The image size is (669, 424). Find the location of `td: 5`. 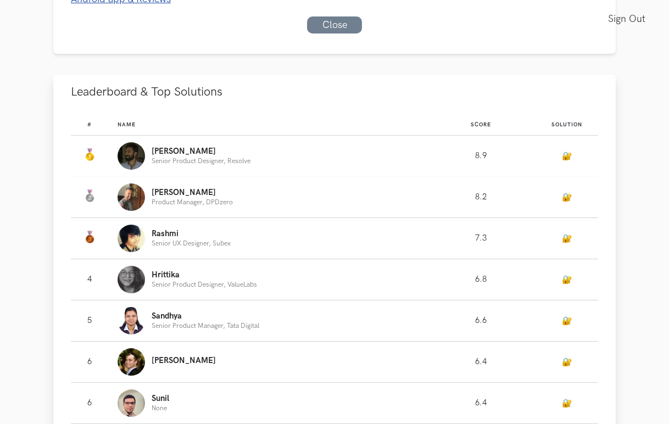

td: 5 is located at coordinates (94, 321).